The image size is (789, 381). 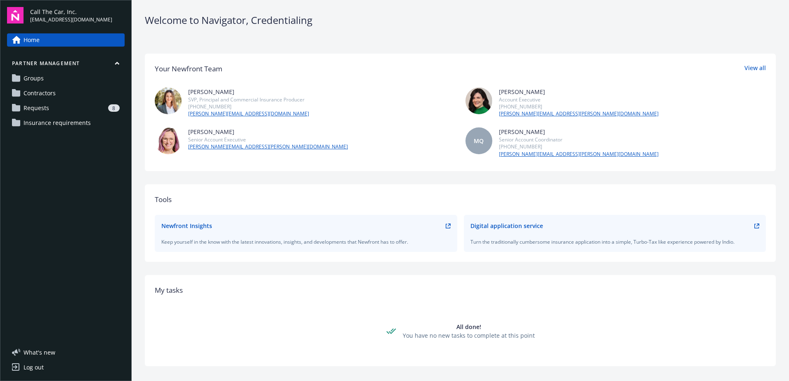 What do you see at coordinates (306, 242) in the screenshot?
I see `div: Keep yourself in the know with the latest innovations, insights, and developments that Newfront h...` at bounding box center [306, 242].